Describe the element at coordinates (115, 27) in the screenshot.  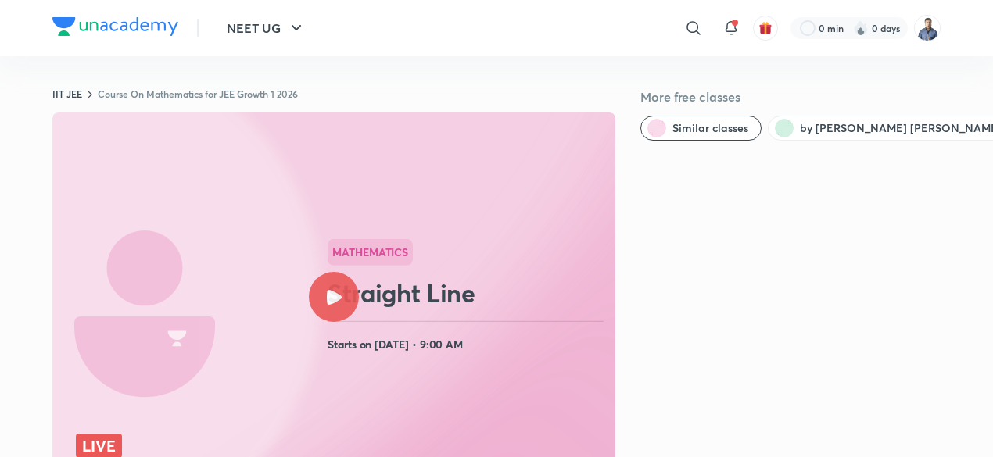
I see `img: Company Logo` at that location.